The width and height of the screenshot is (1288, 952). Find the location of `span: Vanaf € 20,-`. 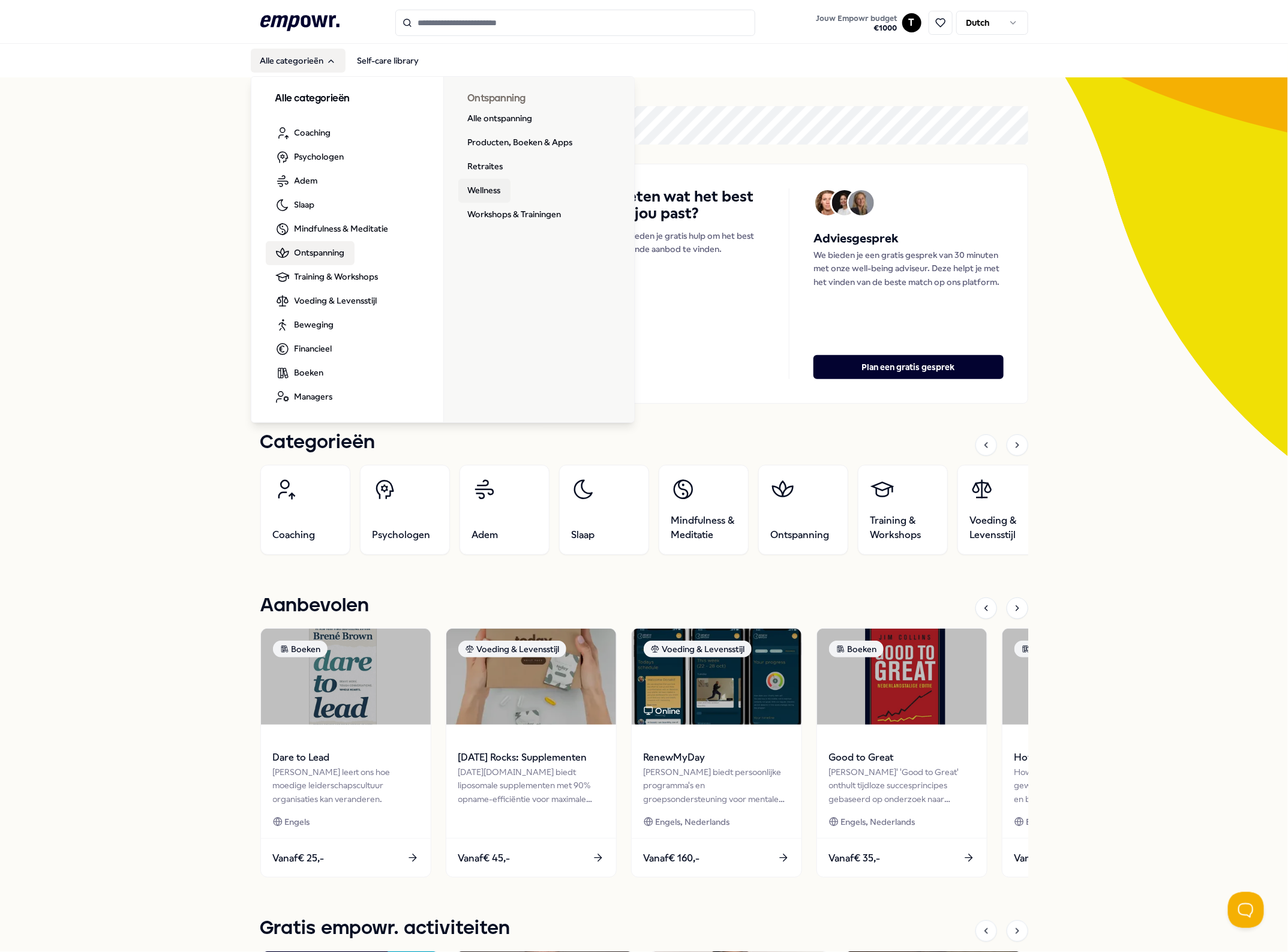

span: Vanaf € 20,- is located at coordinates (1040, 858).